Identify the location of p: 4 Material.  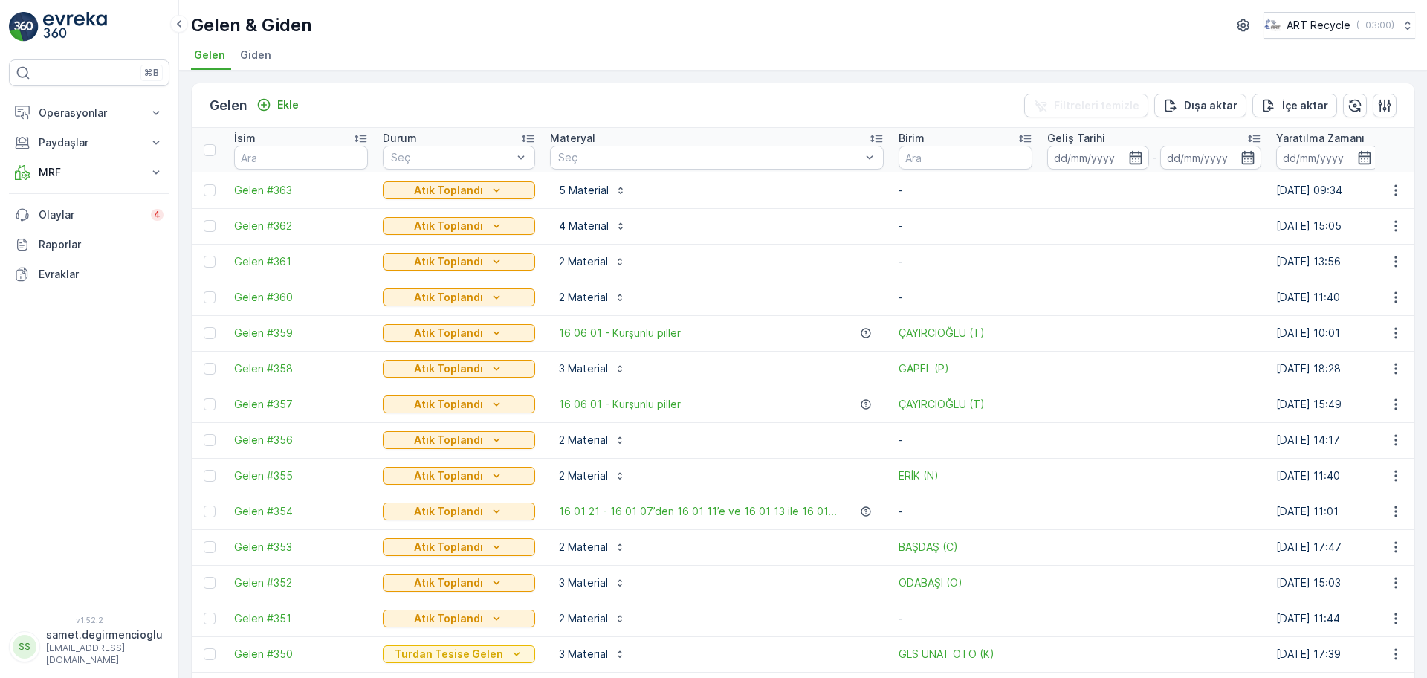
(583, 226).